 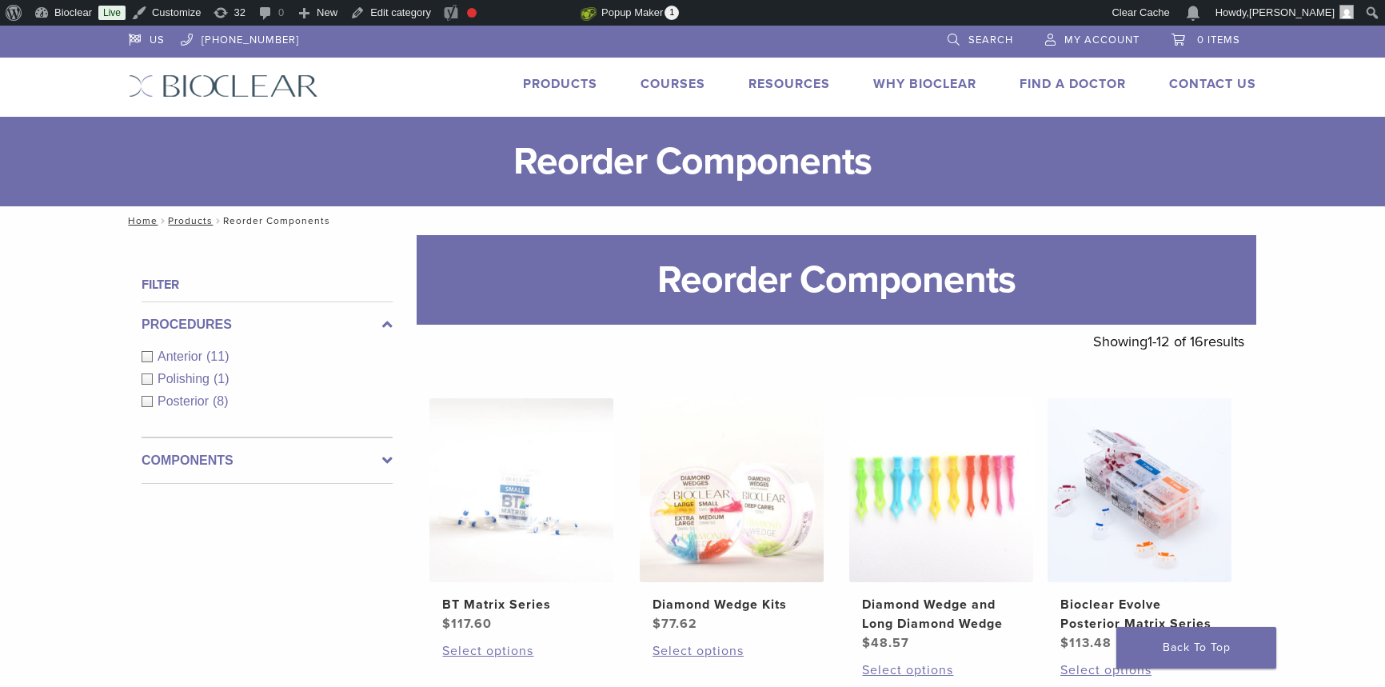 I want to click on a: Contact Us, so click(x=1212, y=84).